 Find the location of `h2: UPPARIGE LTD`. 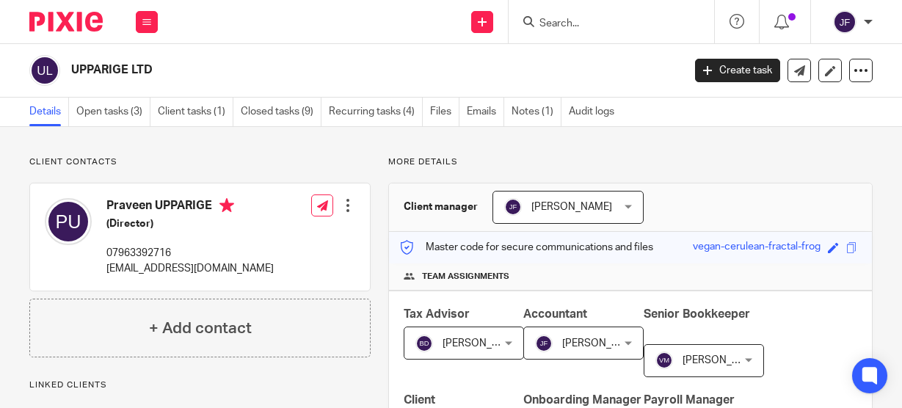

h2: UPPARIGE LTD is located at coordinates (312, 70).